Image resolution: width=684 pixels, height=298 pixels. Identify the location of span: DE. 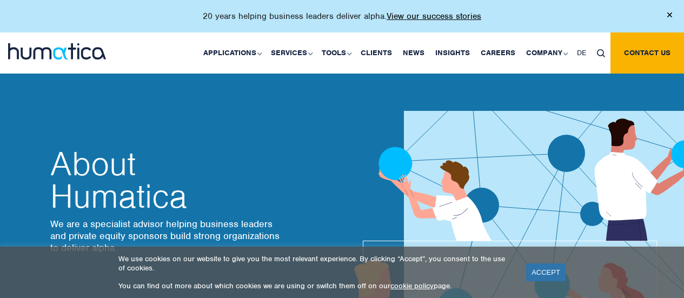
(582, 52).